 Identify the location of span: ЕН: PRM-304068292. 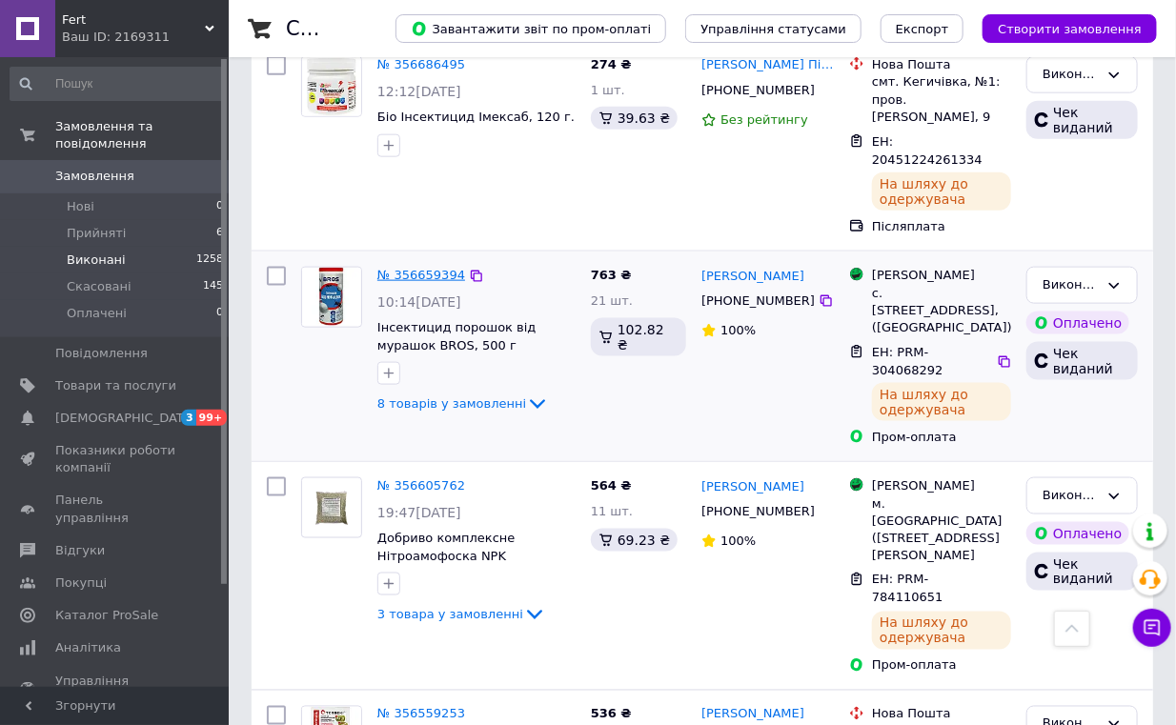
(907, 361).